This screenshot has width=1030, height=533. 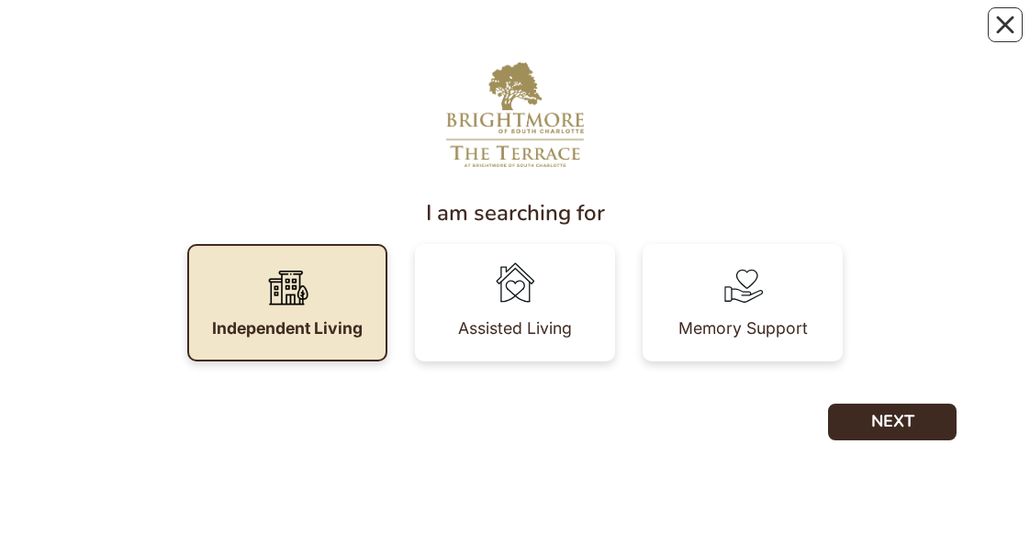 I want to click on div: I am searching for, so click(x=515, y=213).